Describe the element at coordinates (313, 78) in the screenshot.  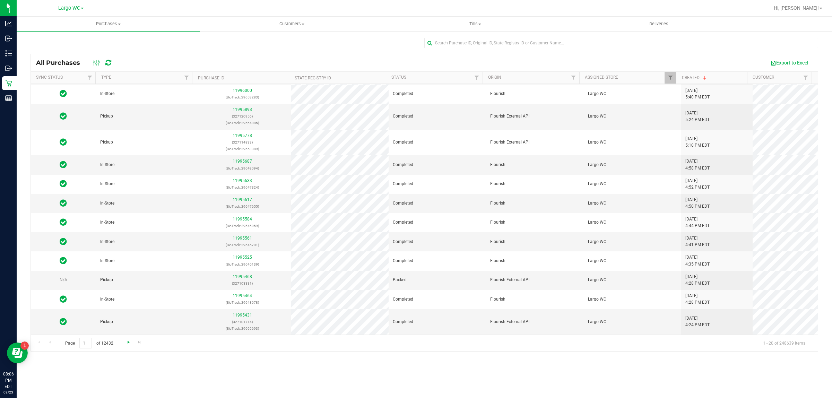
I see `a: State Registry ID` at that location.